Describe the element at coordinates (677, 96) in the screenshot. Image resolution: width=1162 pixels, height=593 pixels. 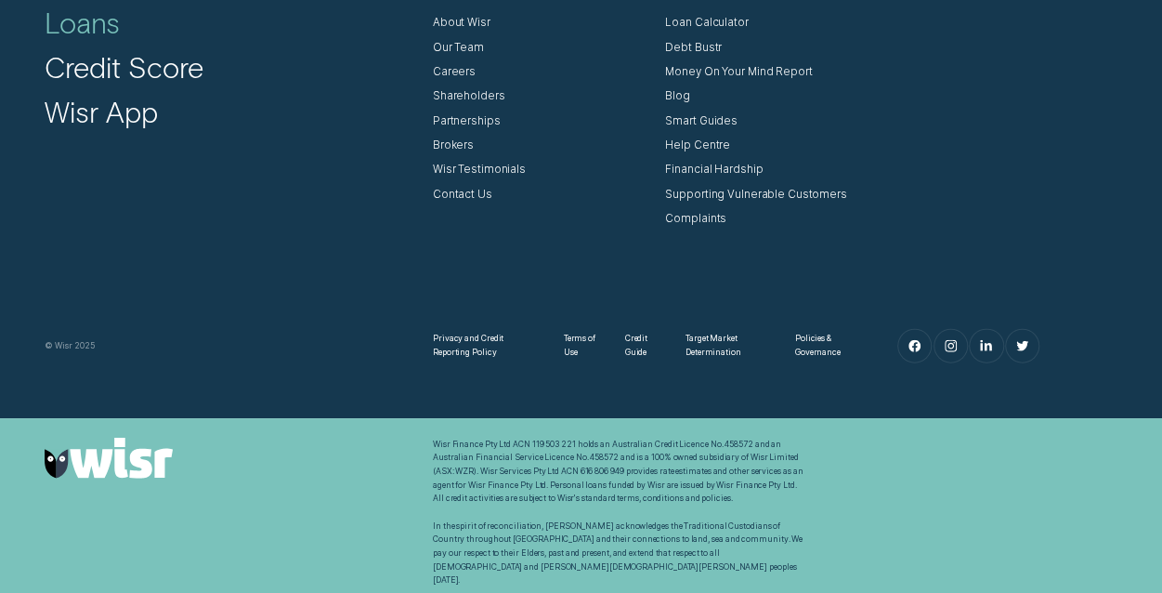
I see `a: Blog` at that location.